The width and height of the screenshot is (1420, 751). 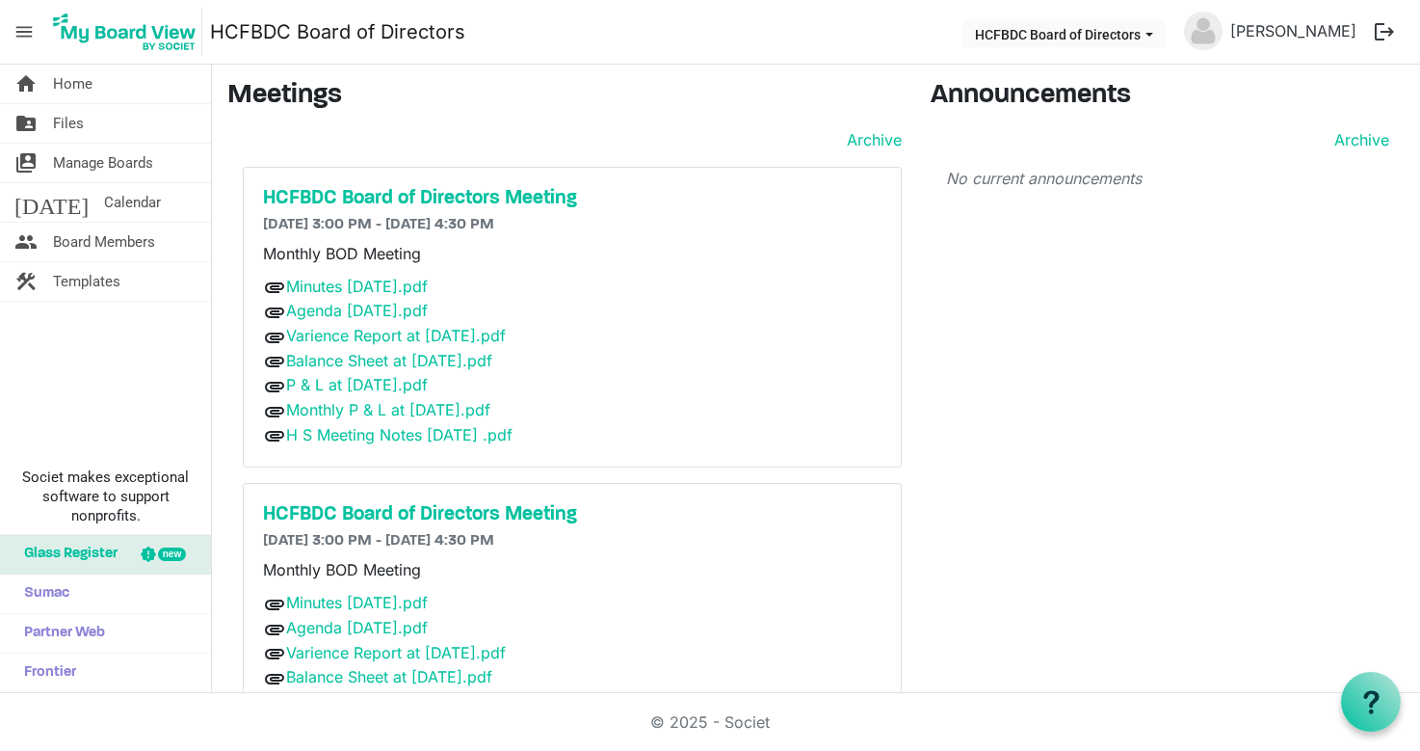 What do you see at coordinates (565, 96) in the screenshot?
I see `h3: Meetings` at bounding box center [565, 96].